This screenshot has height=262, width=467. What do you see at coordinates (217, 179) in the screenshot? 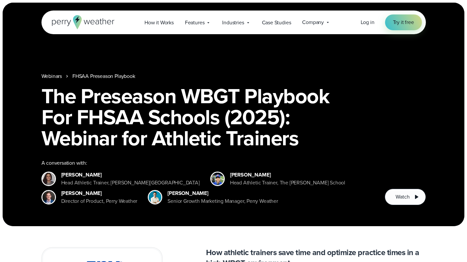
I see `img: Thomas Gorman` at bounding box center [217, 179].